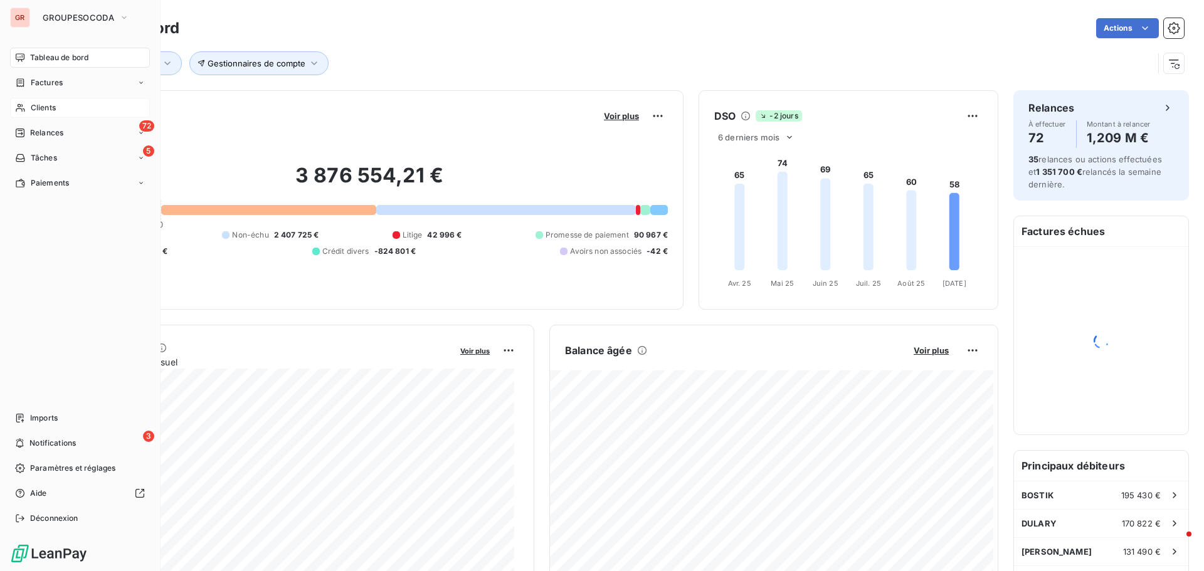 This screenshot has height=571, width=1204. I want to click on span: 90 967 €, so click(651, 235).